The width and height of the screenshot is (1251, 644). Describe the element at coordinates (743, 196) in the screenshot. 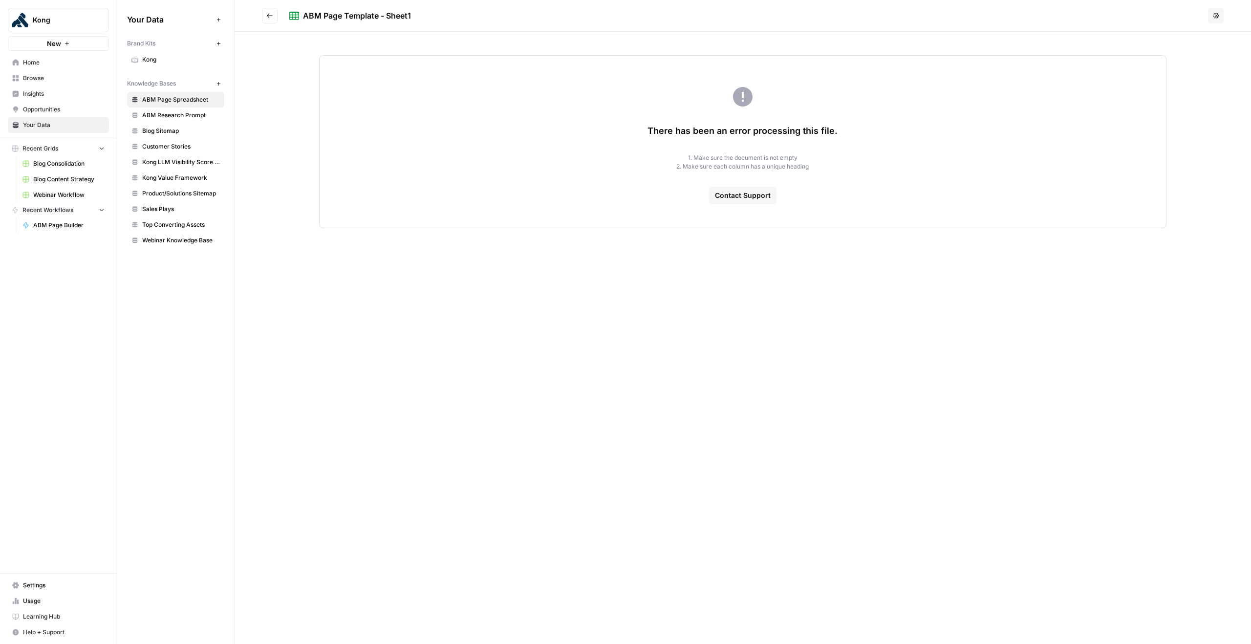

I see `button: Contact Support` at that location.